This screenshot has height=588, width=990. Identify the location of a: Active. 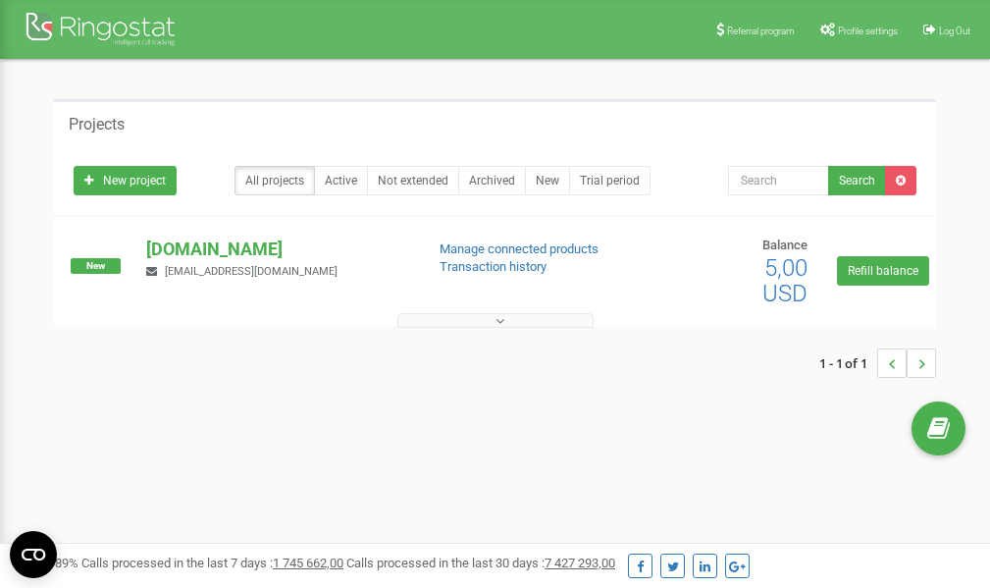
(340, 180).